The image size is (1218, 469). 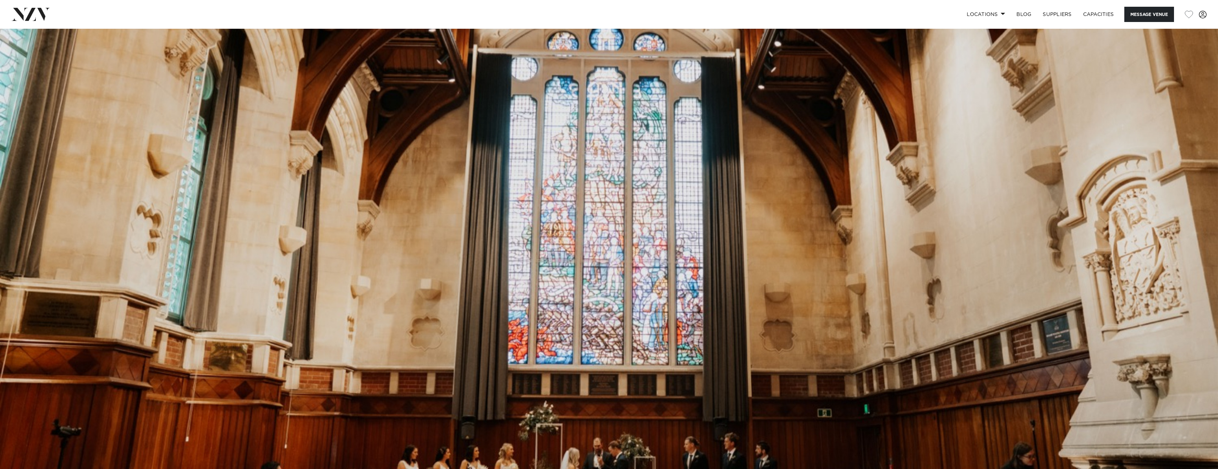 I want to click on button: Message Venue, so click(x=1149, y=14).